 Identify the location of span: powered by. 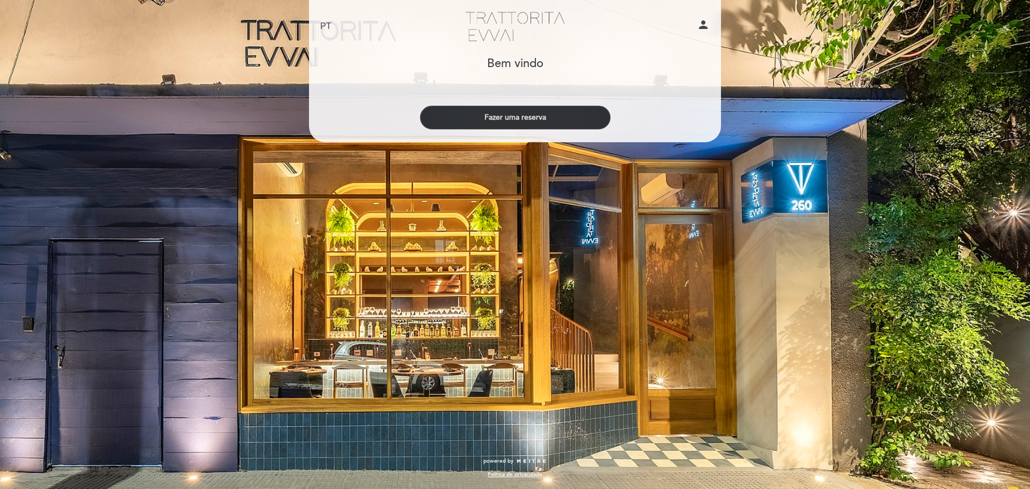
(499, 461).